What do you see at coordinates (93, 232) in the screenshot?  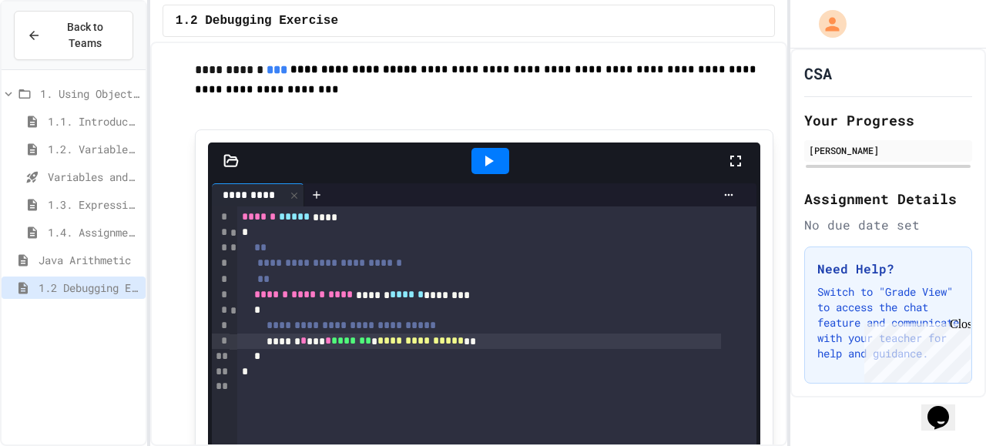 I see `span: 1.4. Assignment and Input` at bounding box center [93, 232].